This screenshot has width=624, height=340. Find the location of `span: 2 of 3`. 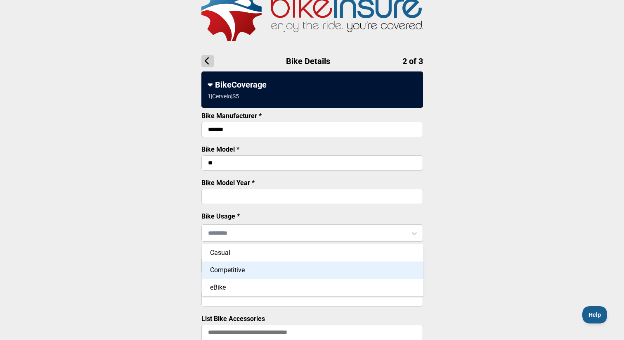

span: 2 of 3 is located at coordinates (413, 61).